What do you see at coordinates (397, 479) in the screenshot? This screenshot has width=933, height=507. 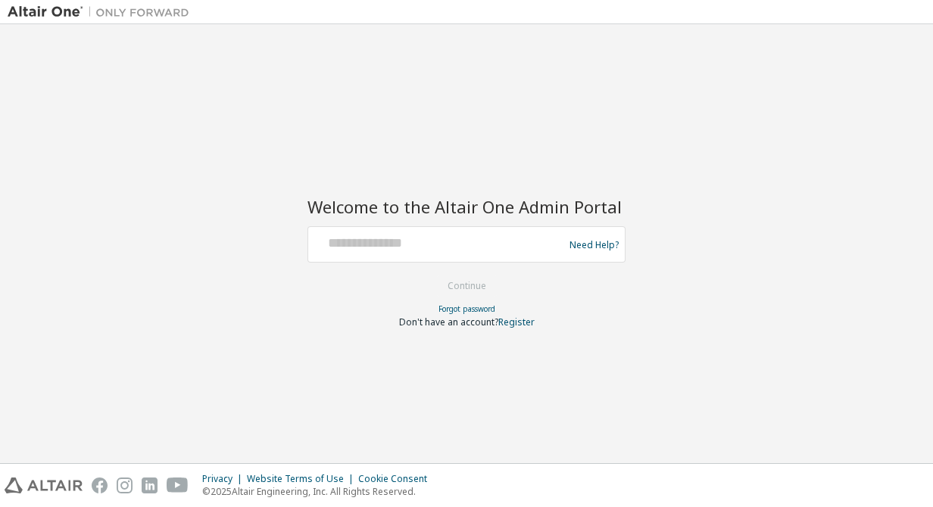 I see `div: Cookie Consent` at bounding box center [397, 479].